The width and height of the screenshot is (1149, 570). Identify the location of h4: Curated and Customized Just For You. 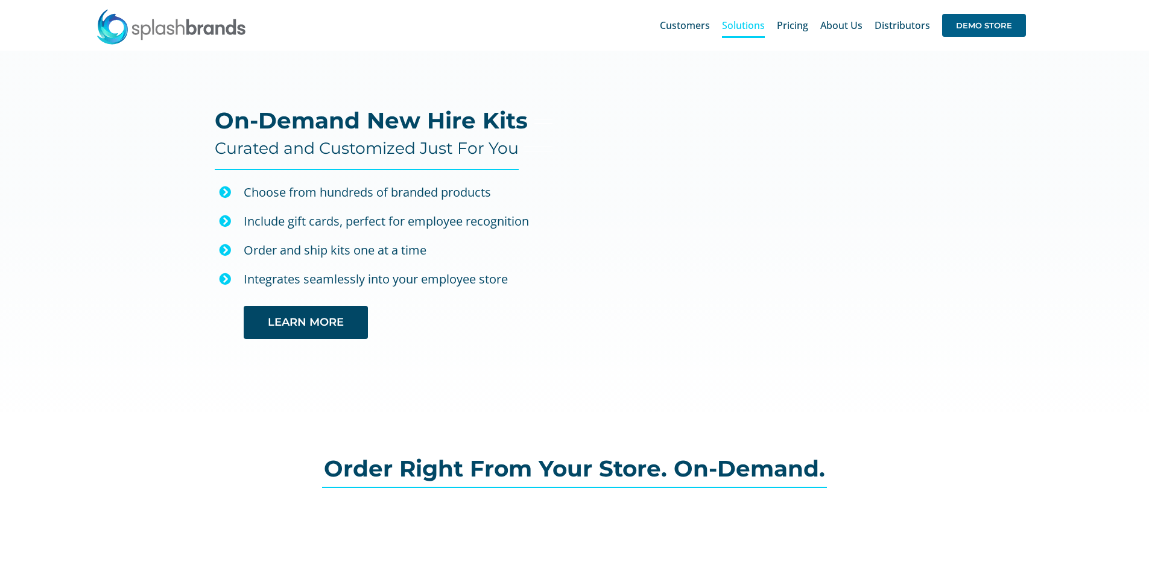
(367, 148).